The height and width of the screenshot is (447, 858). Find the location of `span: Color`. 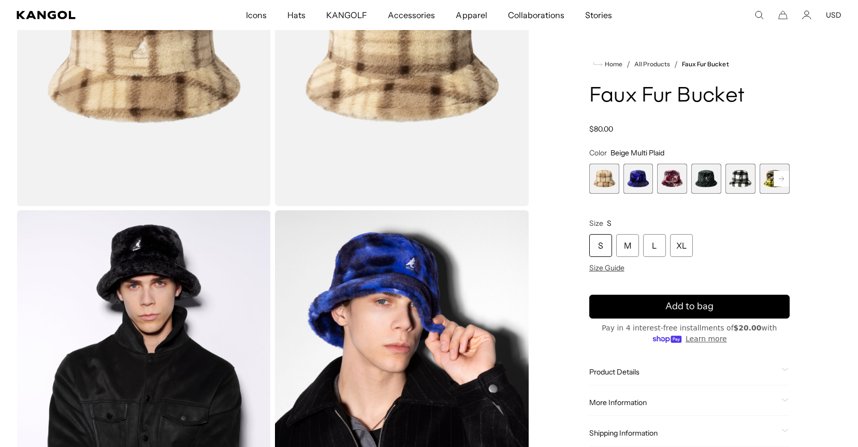

span: Color is located at coordinates (598, 153).